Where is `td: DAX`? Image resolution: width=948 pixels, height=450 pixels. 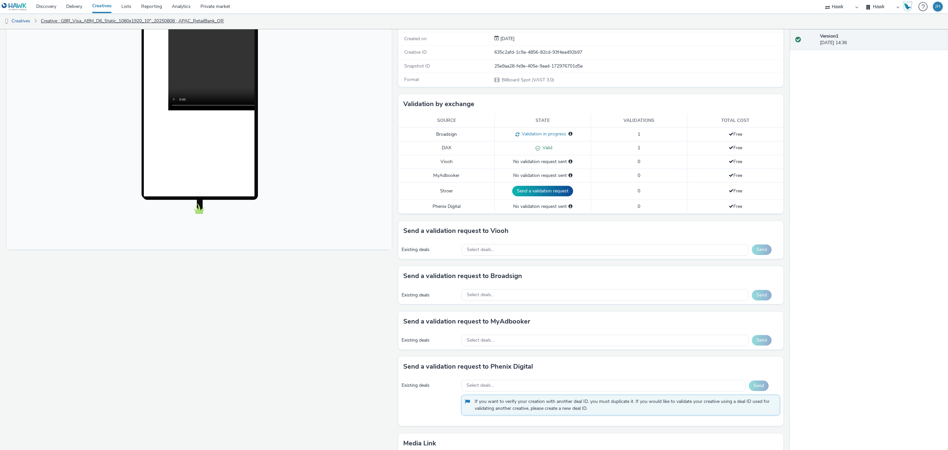 td: DAX is located at coordinates (446, 148).